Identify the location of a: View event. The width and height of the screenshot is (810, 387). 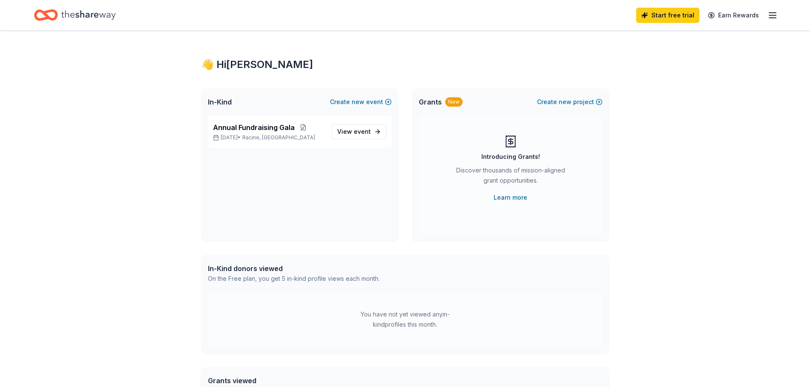
(359, 132).